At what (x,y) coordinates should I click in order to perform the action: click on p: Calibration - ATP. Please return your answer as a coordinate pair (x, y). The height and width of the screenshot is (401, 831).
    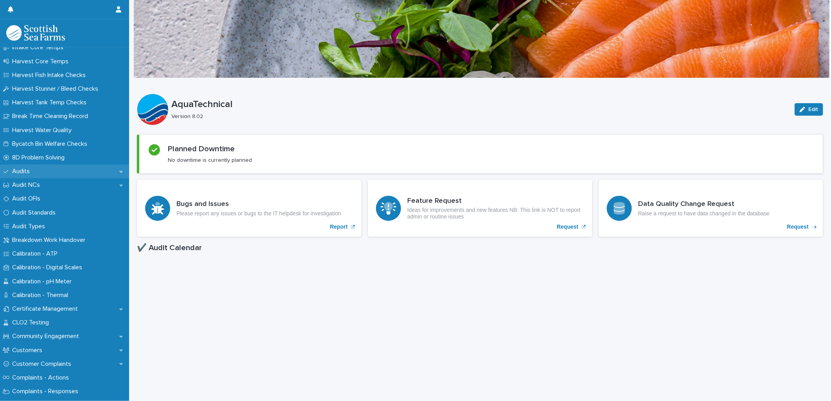
    Looking at the image, I should click on (36, 254).